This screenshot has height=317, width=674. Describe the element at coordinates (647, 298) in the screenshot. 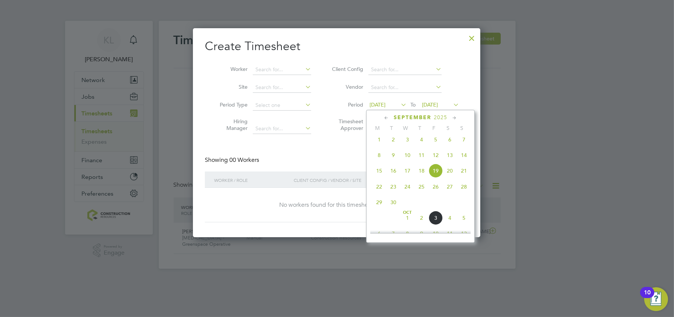

I see `div: 10` at that location.